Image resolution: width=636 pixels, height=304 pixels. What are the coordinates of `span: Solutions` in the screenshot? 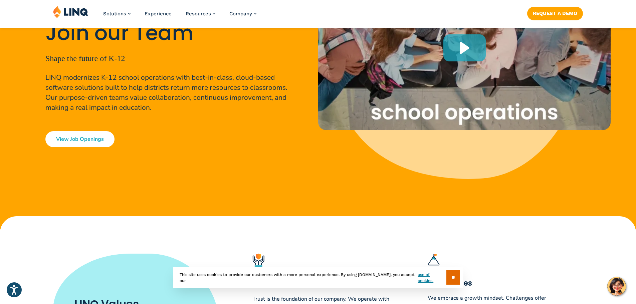 It's located at (115, 14).